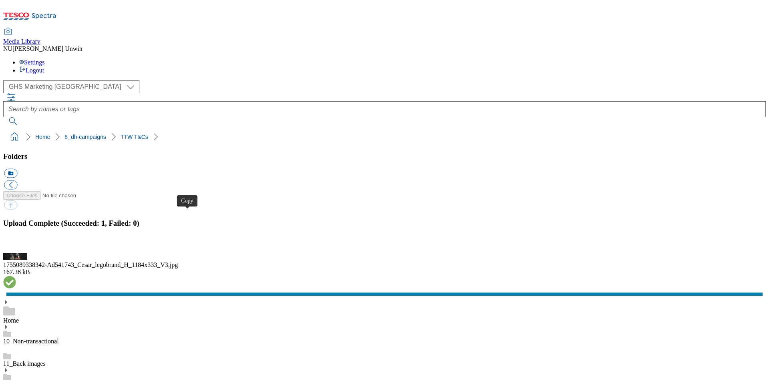 The width and height of the screenshot is (769, 381). What do you see at coordinates (384, 265) in the screenshot?
I see `div: 1755089338342-Ad541743_Cesar_legobrand_H_1184x333_V3.jpg` at bounding box center [384, 265].